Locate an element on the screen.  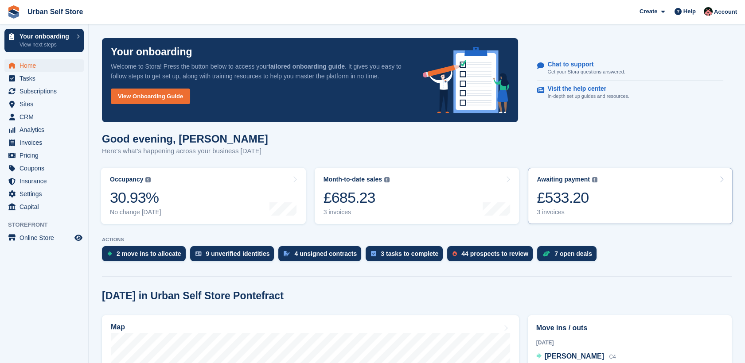
div: 30.93% is located at coordinates (136, 198).